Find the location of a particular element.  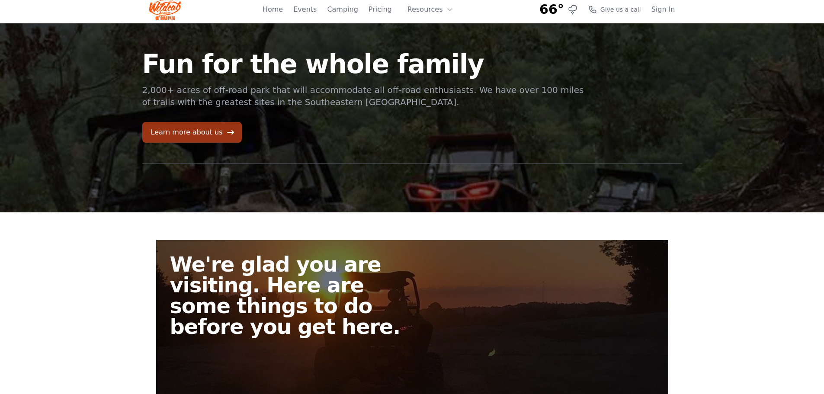

a: Sign In is located at coordinates (663, 10).